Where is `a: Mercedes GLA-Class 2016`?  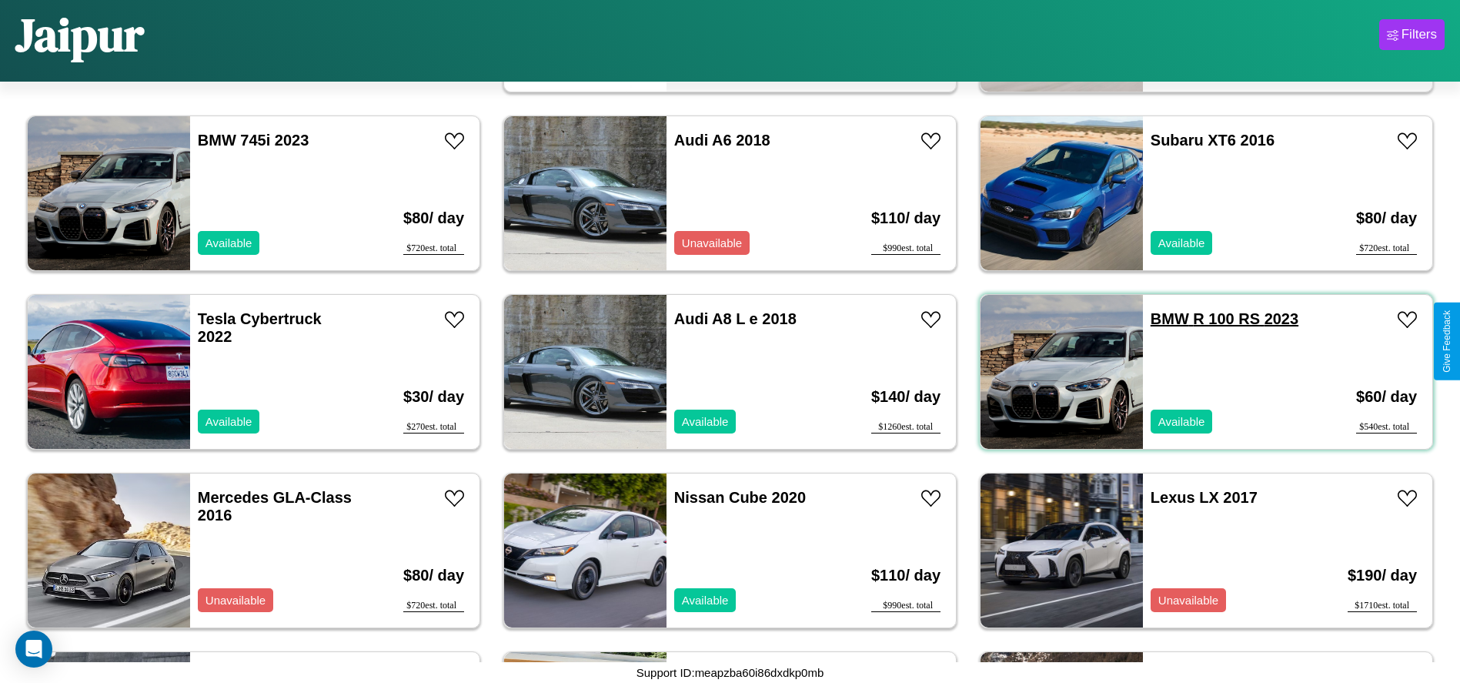 a: Mercedes GLA-Class 2016 is located at coordinates (275, 506).